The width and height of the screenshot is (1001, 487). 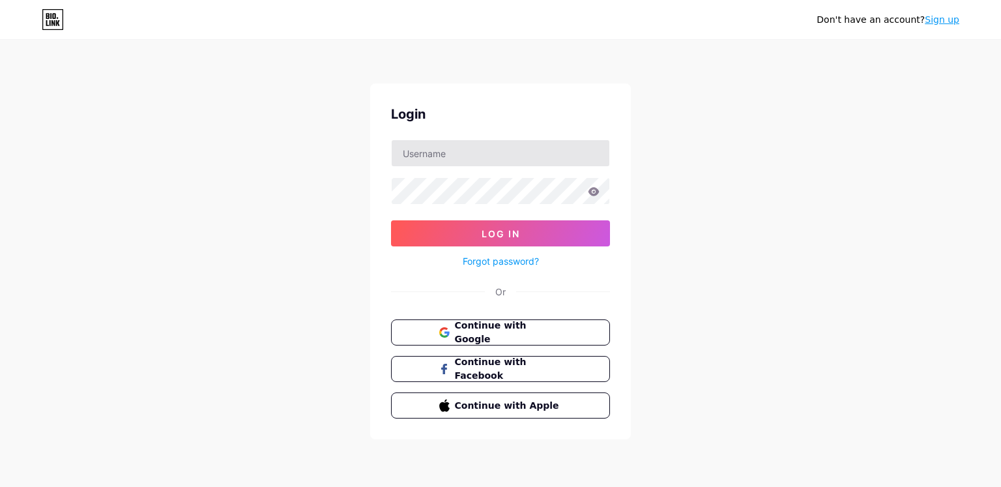 What do you see at coordinates (501, 233) in the screenshot?
I see `button: Log In` at bounding box center [501, 233].